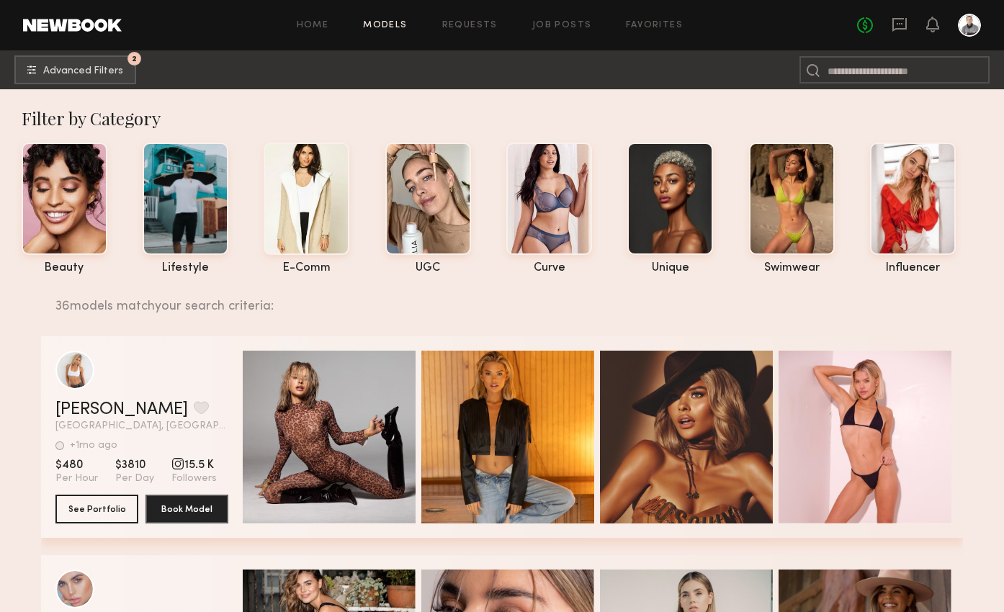 The width and height of the screenshot is (1004, 612). Describe the element at coordinates (97, 509) in the screenshot. I see `a: See Portfolio` at that location.